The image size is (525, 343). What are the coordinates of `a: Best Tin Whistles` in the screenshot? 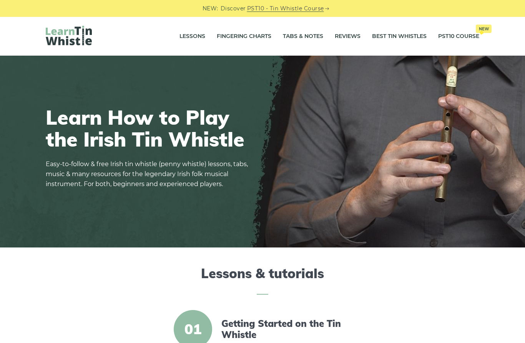 It's located at (399, 36).